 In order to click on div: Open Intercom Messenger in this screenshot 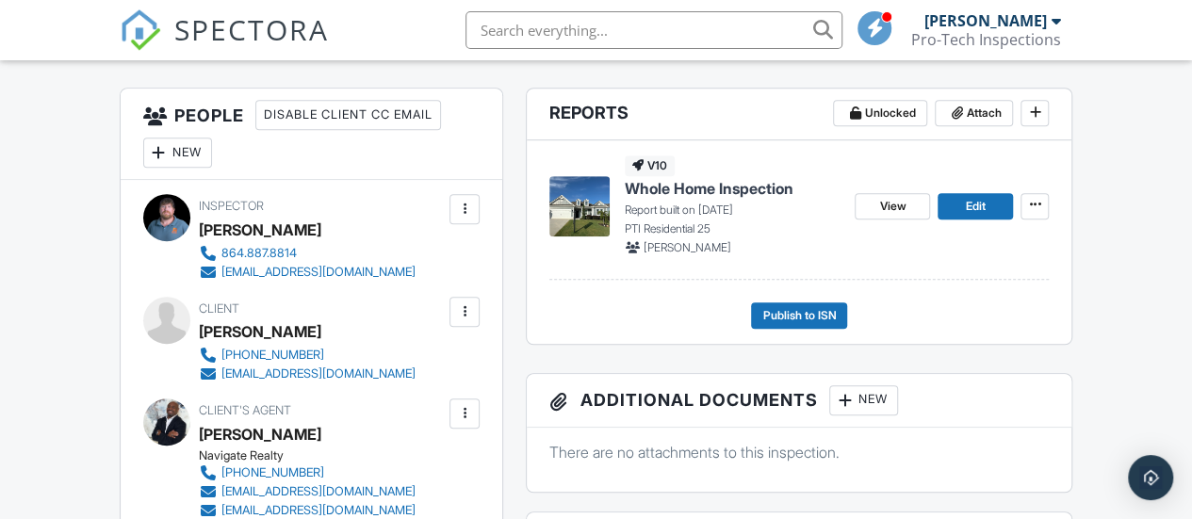, I will do `click(1150, 478)`.